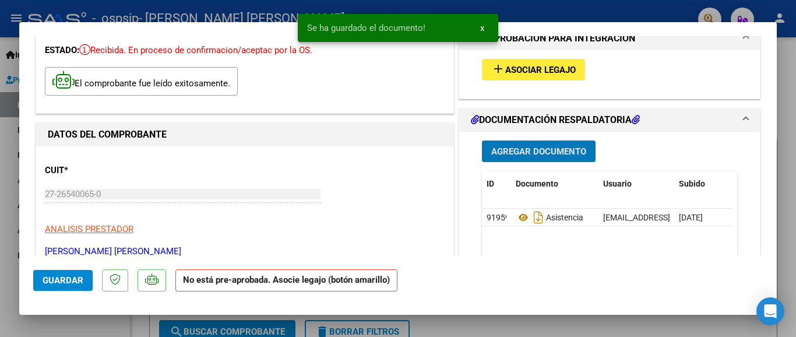 The height and width of the screenshot is (337, 796). What do you see at coordinates (549, 217) in the screenshot?
I see `span: Asistencia` at bounding box center [549, 217].